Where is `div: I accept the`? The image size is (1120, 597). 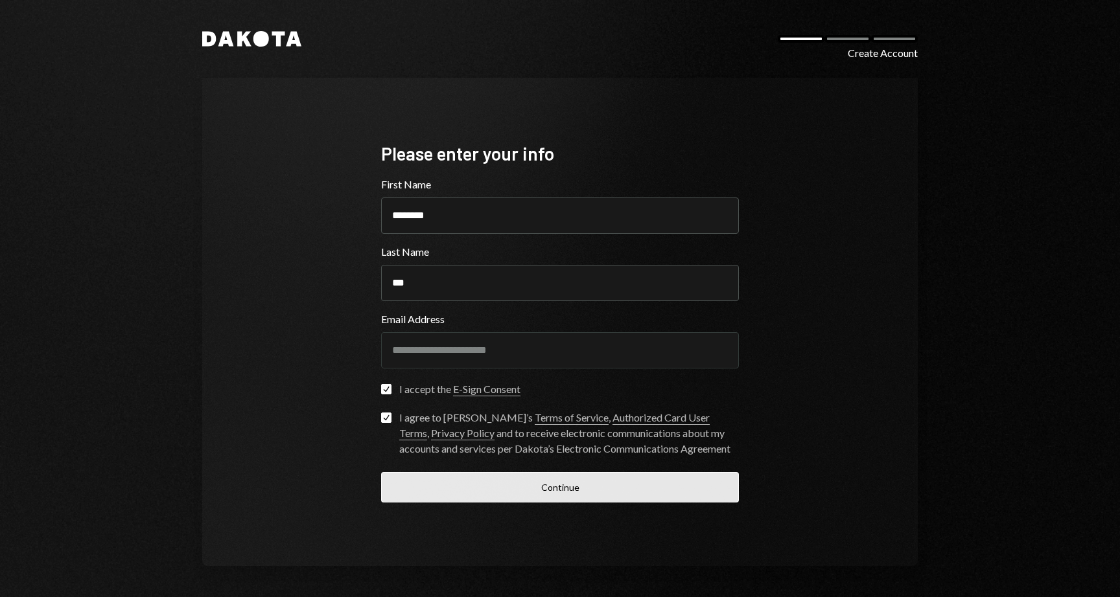 div: I accept the is located at coordinates (459, 389).